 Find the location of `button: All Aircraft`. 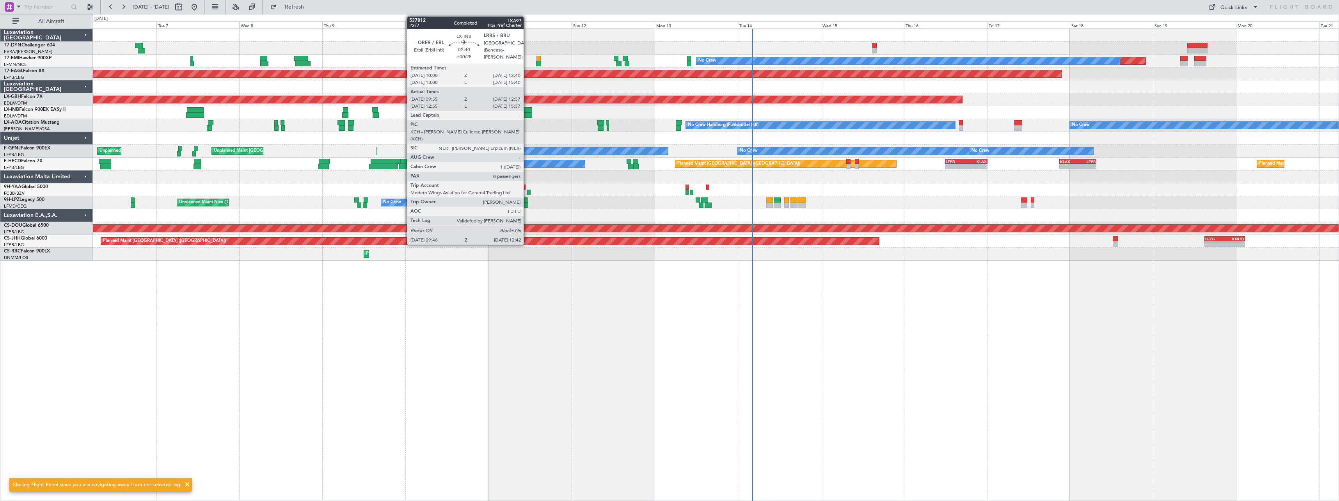

button: All Aircraft is located at coordinates (46, 21).